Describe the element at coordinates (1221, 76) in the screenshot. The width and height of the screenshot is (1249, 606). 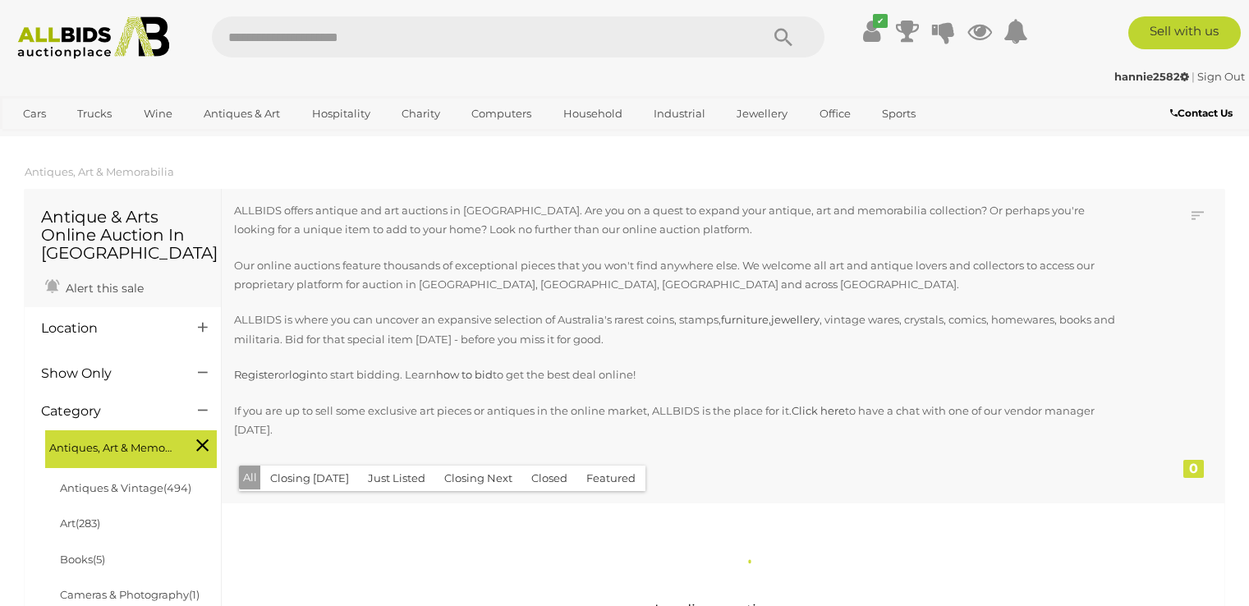
I see `a: Sign Out` at that location.